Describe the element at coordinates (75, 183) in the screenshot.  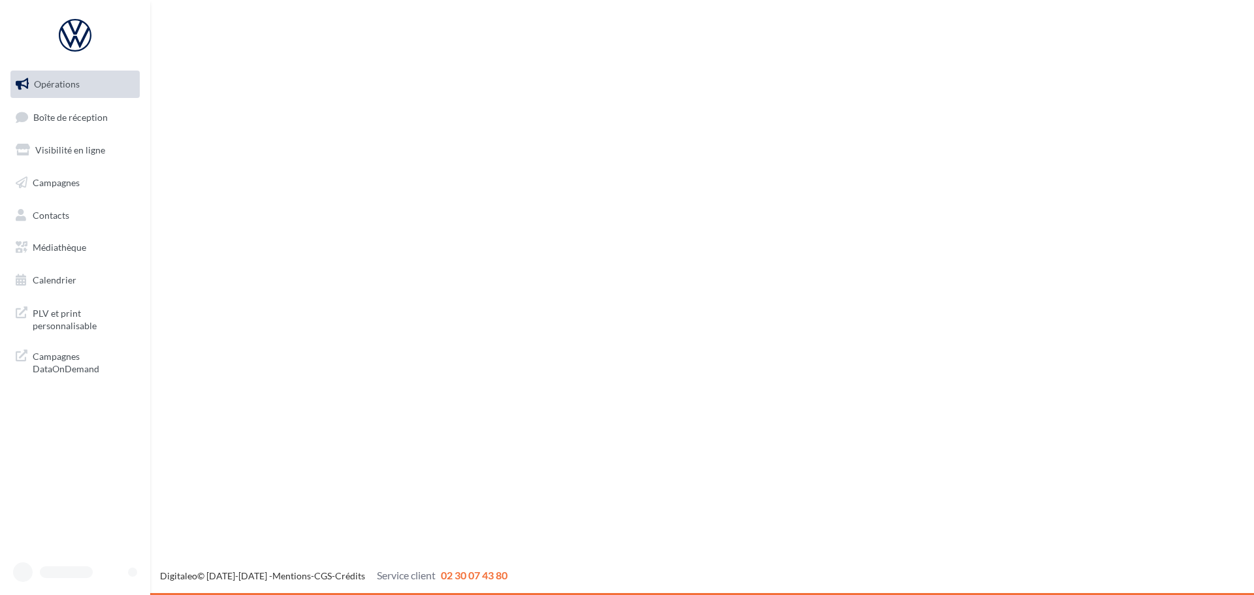
I see `a: Campagnes` at that location.